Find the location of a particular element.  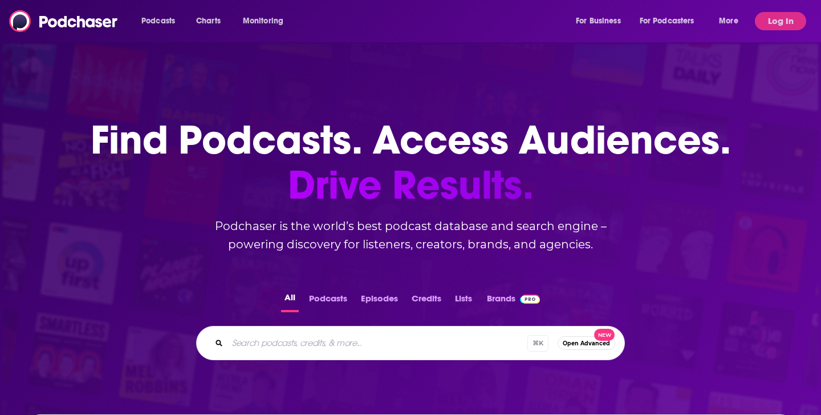

button: Podcasts is located at coordinates (328, 301).